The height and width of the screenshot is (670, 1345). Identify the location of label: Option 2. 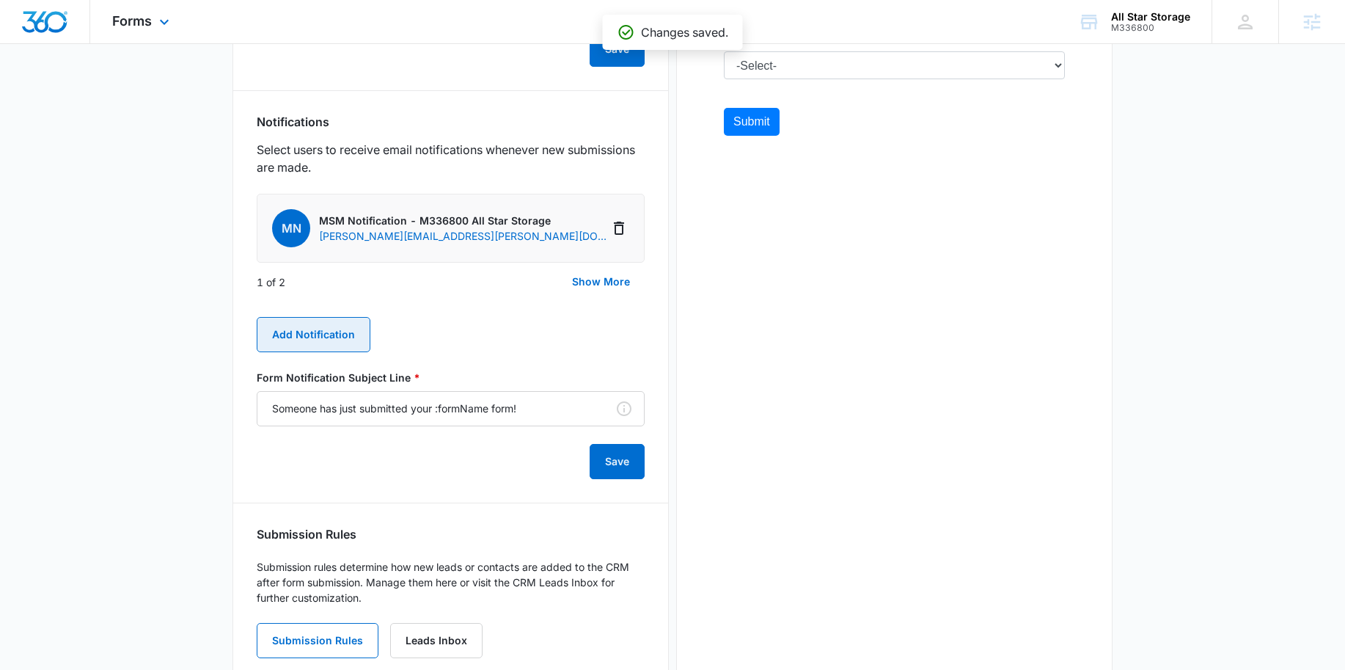
(37, 403).